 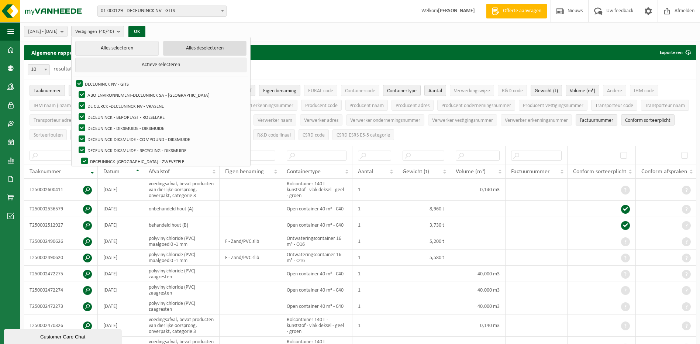 What do you see at coordinates (423, 225) in the screenshot?
I see `td: 3,730 t` at bounding box center [423, 225].